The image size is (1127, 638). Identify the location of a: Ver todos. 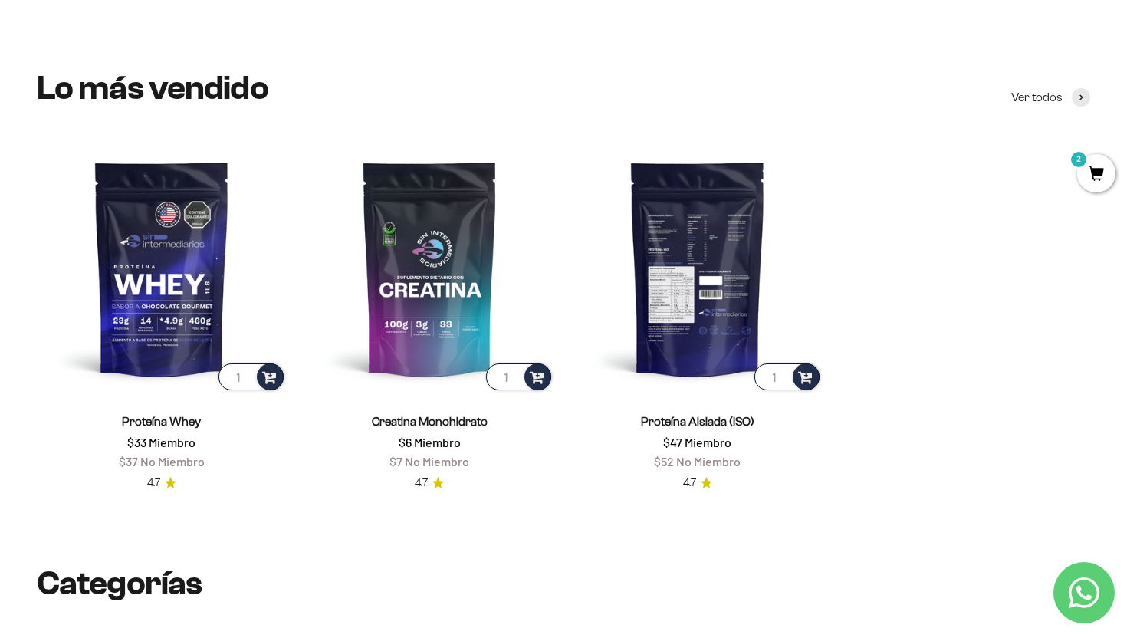
(1050, 97).